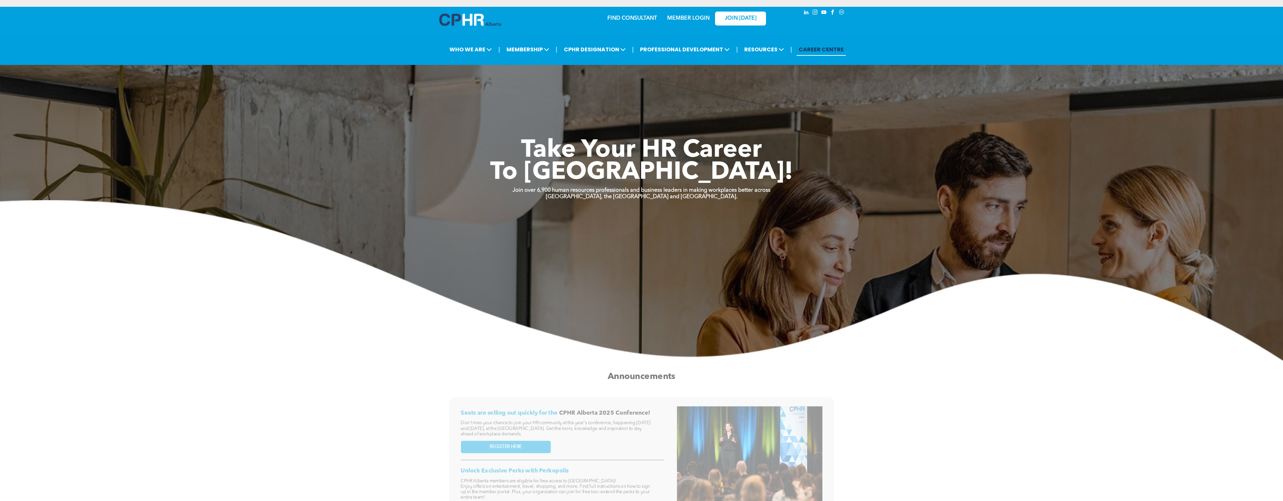 This screenshot has height=501, width=1283. Describe the element at coordinates (555, 491) in the screenshot. I see `span: Enjoy offers on entertainment, travel, shopping, and more. Find full instructions on how to sign ...` at that location.